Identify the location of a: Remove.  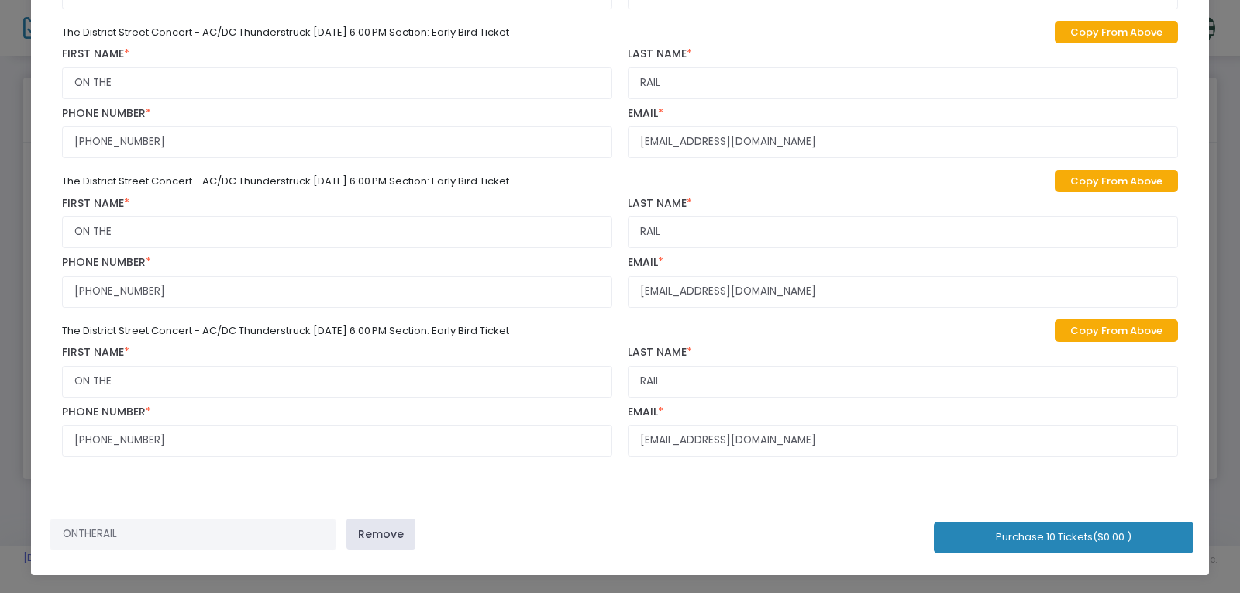
(381, 534).